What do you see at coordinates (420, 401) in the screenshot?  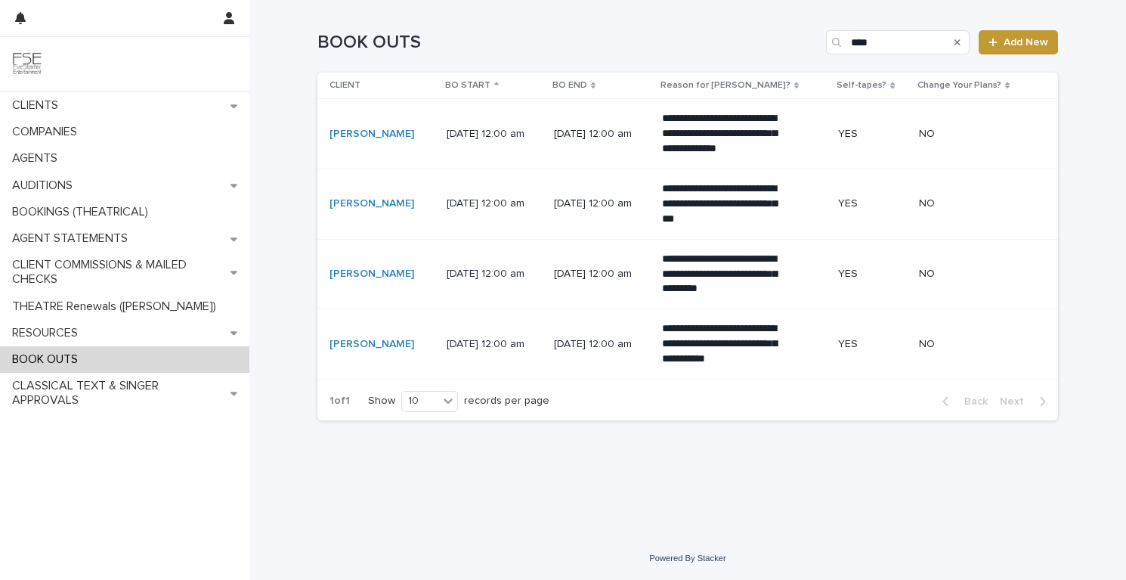 I see `div: 10` at bounding box center [420, 401].